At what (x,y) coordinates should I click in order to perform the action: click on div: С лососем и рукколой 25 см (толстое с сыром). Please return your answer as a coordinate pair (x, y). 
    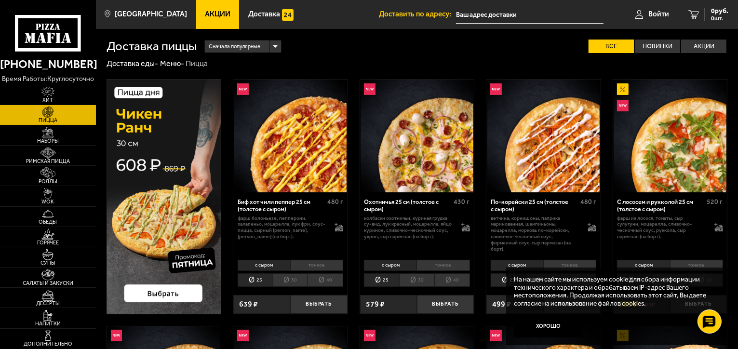
    Looking at the image, I should click on (660, 205).